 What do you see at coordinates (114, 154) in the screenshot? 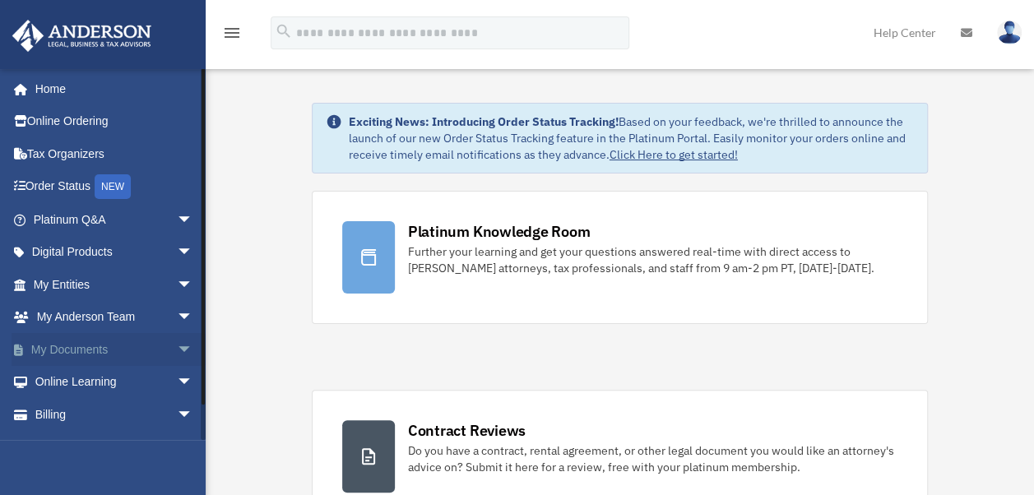
I see `a: Tax Organizers` at bounding box center [114, 154].